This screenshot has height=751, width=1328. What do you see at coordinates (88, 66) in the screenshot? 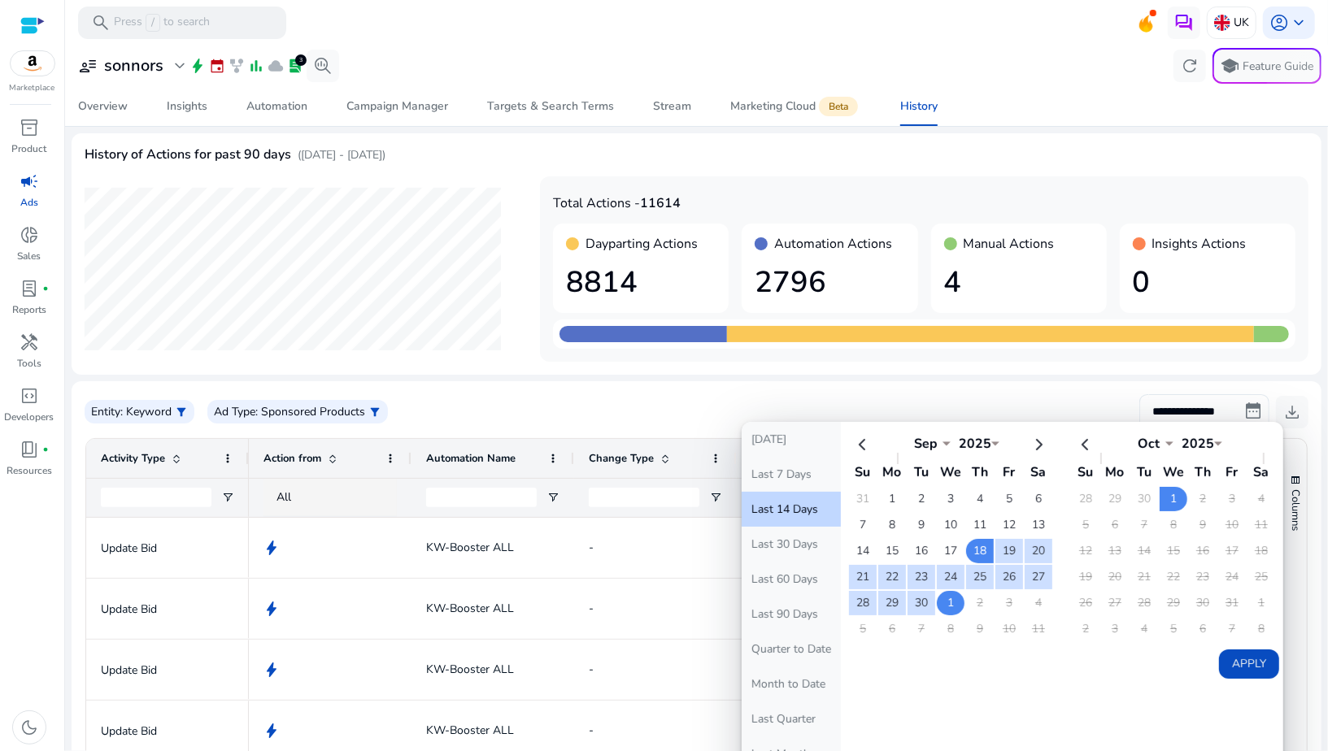
I see `span: user_attributes` at bounding box center [88, 66].